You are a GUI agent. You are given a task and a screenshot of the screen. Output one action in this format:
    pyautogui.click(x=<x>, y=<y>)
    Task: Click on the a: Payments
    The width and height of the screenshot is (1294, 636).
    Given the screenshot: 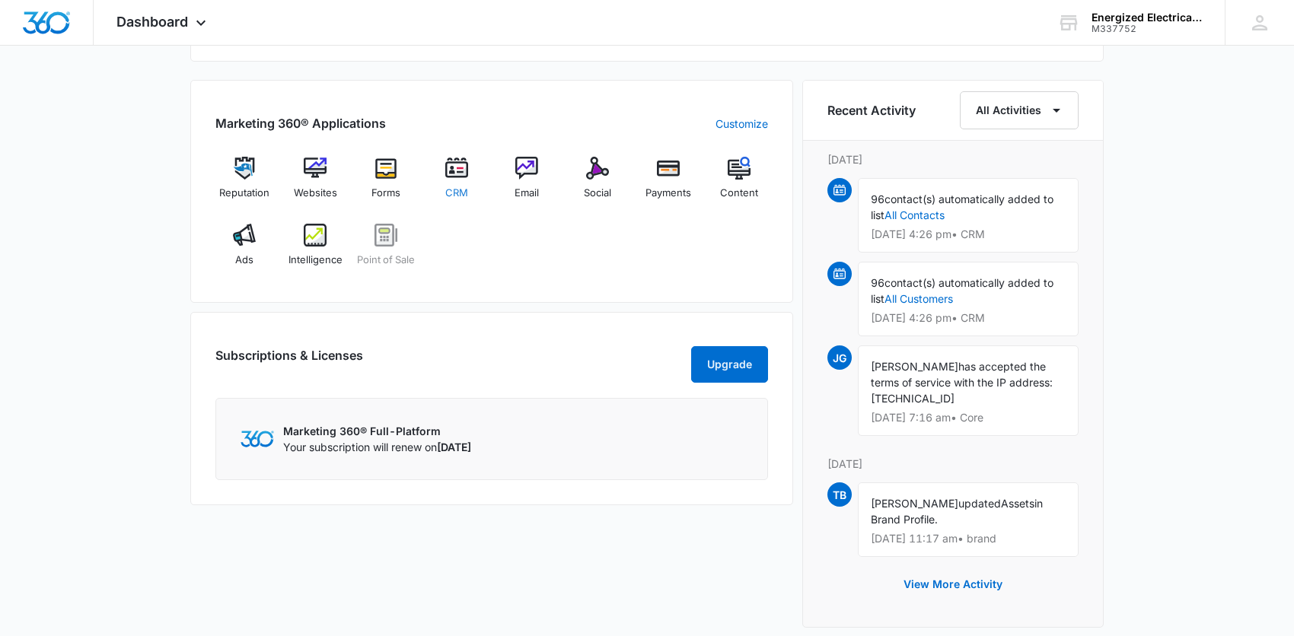 What is the action you would take?
    pyautogui.click(x=668, y=184)
    